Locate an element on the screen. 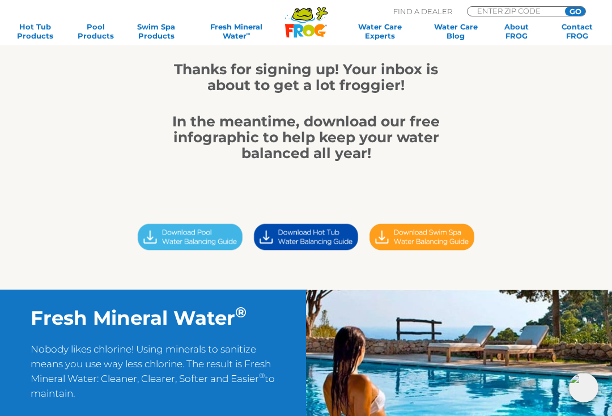  img: openIcon is located at coordinates (584, 388).